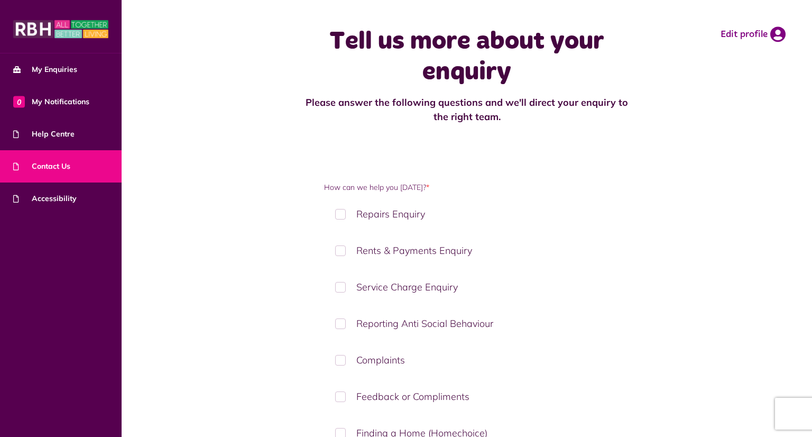 The width and height of the screenshot is (812, 437). I want to click on span: Contact Us, so click(42, 166).